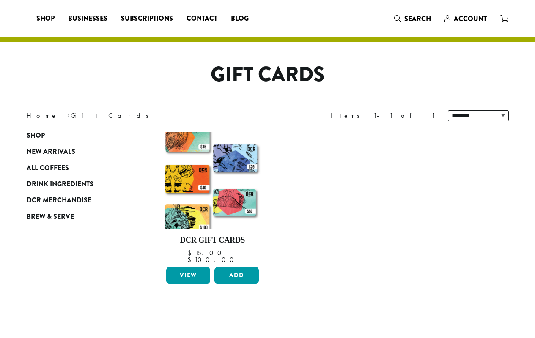  What do you see at coordinates (240, 19) in the screenshot?
I see `span: Blog` at bounding box center [240, 19].